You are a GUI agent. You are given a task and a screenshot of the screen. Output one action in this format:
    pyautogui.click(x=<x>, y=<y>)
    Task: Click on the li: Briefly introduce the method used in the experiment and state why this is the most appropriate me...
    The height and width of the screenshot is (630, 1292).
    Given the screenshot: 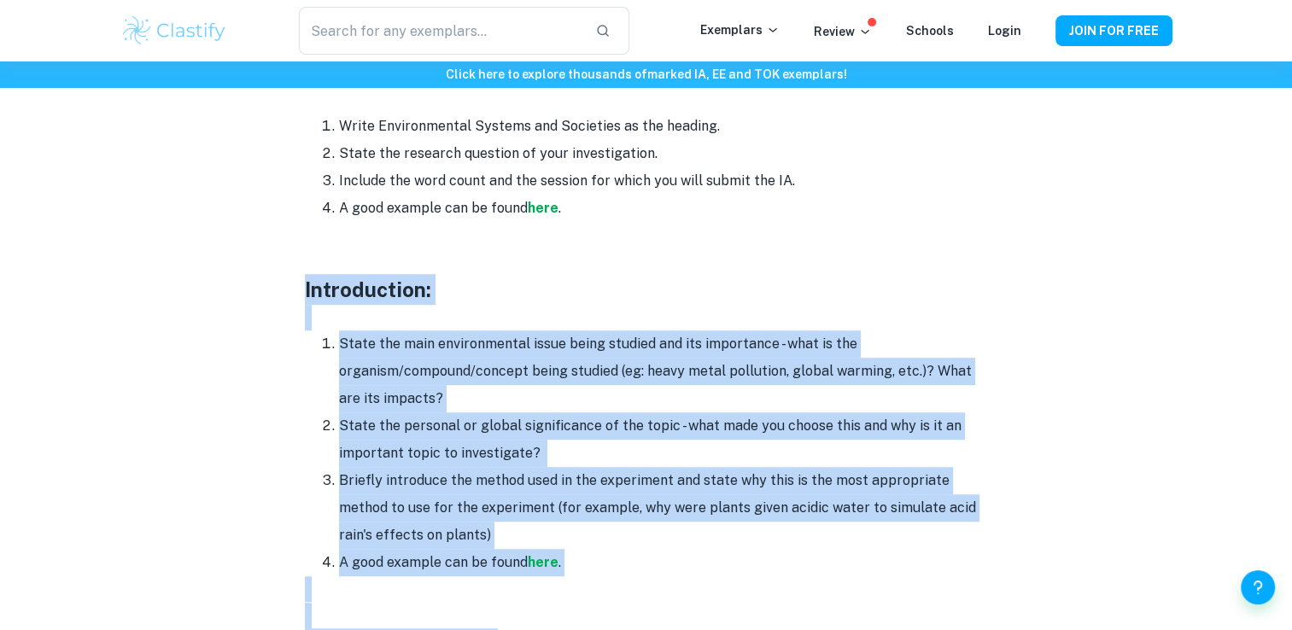 What is the action you would take?
    pyautogui.click(x=664, y=508)
    